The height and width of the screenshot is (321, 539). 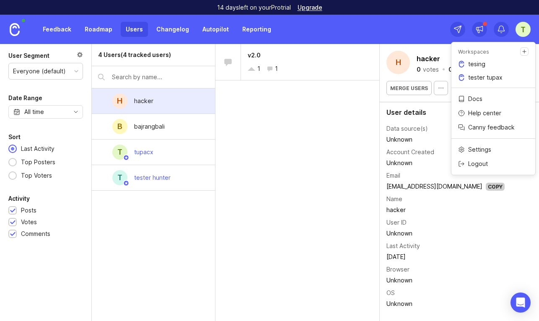 I want to click on a: Docs, so click(x=493, y=99).